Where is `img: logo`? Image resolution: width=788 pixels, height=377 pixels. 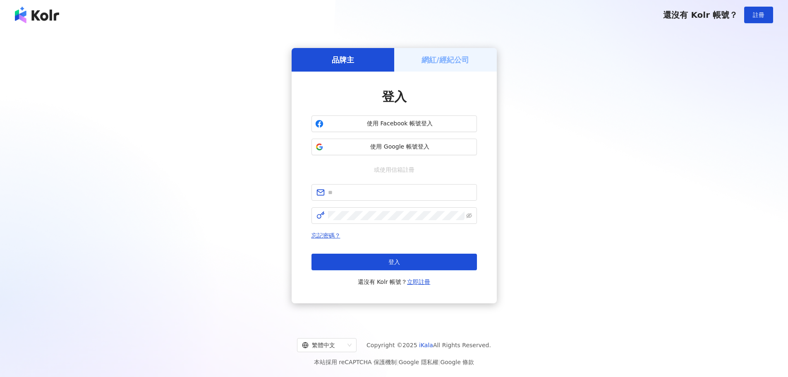 img: logo is located at coordinates (37, 15).